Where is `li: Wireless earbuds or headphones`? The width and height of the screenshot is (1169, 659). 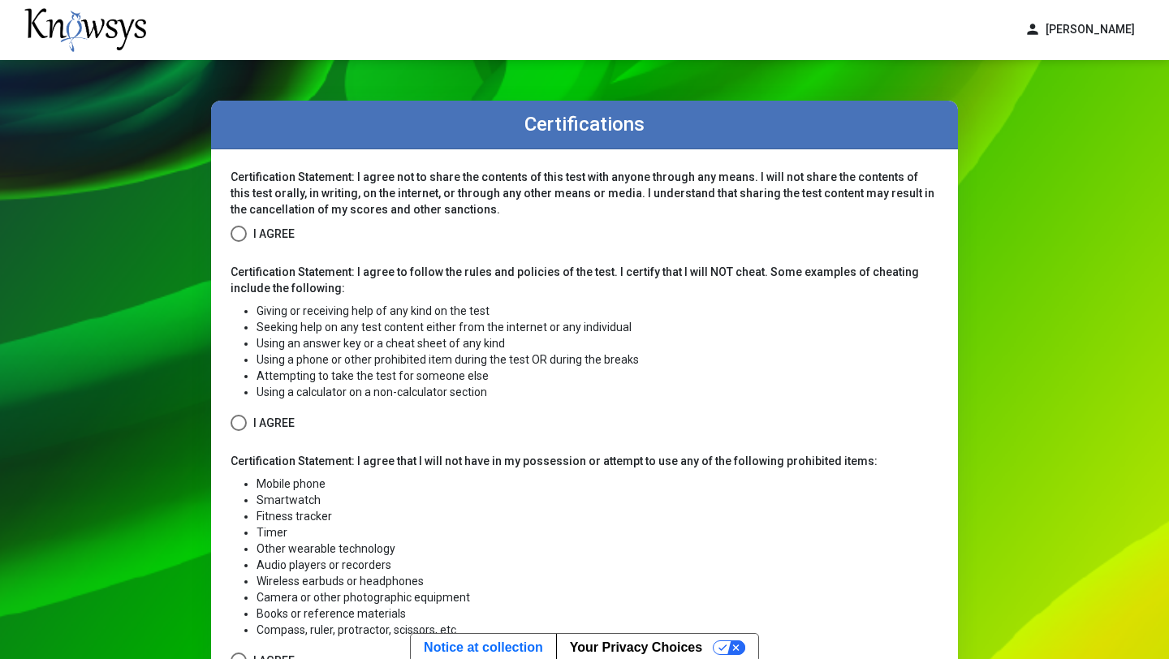
li: Wireless earbuds or headphones is located at coordinates (597, 581).